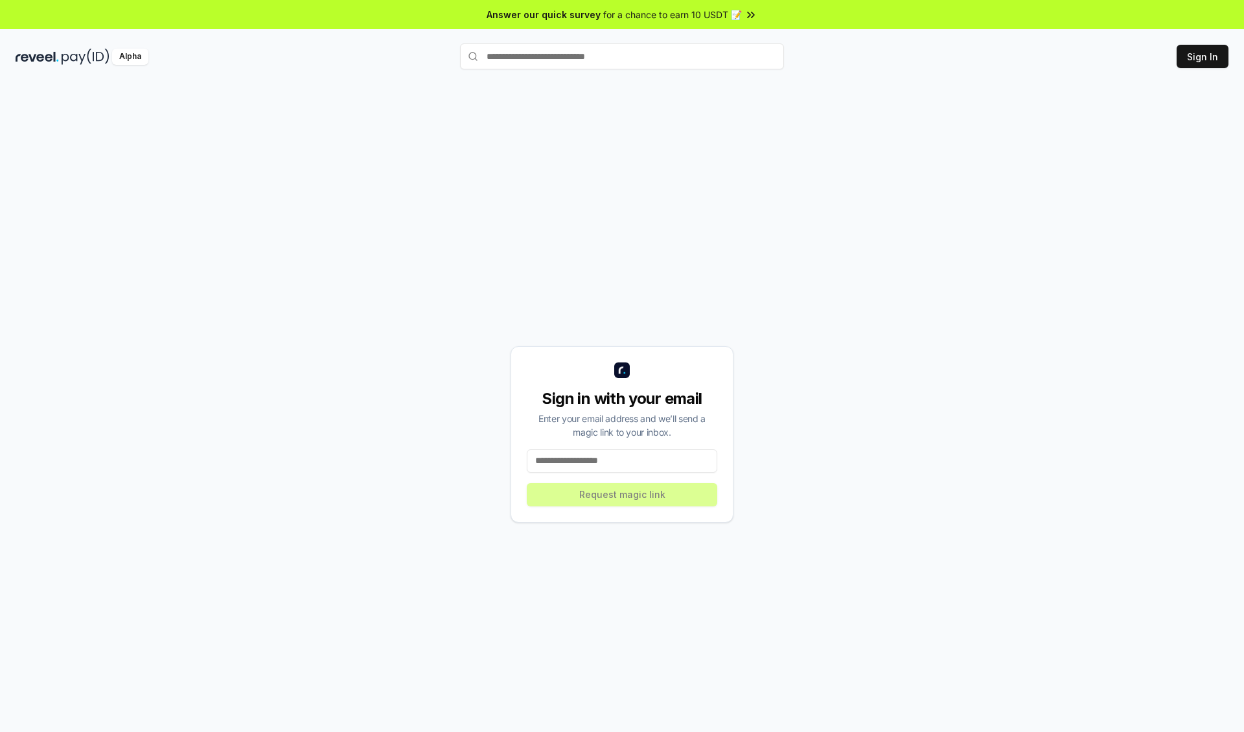 This screenshot has width=1244, height=732. I want to click on img: reveel_dark, so click(37, 56).